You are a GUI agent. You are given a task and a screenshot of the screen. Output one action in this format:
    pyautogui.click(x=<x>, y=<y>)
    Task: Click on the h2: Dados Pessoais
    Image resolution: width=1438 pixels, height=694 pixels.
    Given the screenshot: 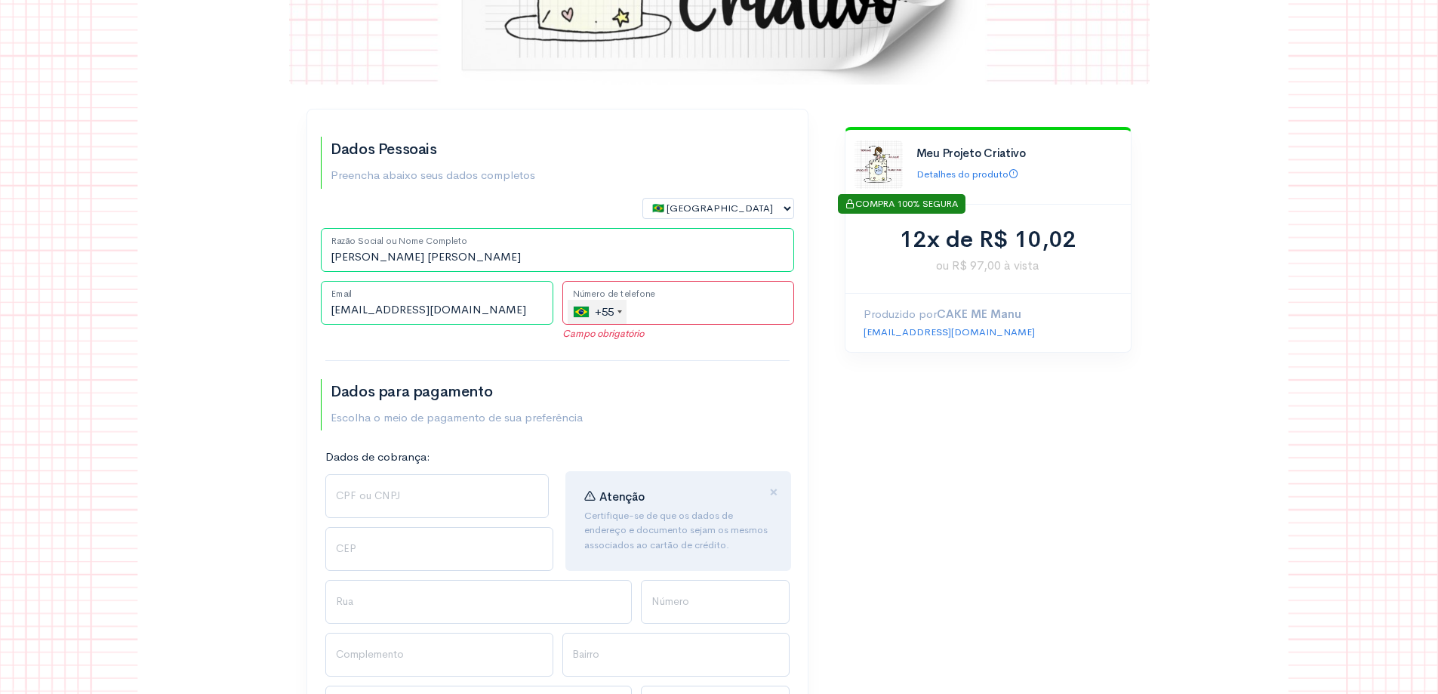 What is the action you would take?
    pyautogui.click(x=432, y=149)
    